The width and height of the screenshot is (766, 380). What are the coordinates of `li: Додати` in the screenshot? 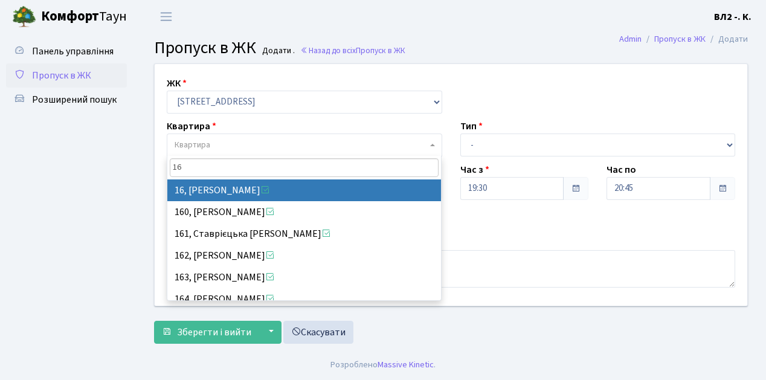 It's located at (727, 39).